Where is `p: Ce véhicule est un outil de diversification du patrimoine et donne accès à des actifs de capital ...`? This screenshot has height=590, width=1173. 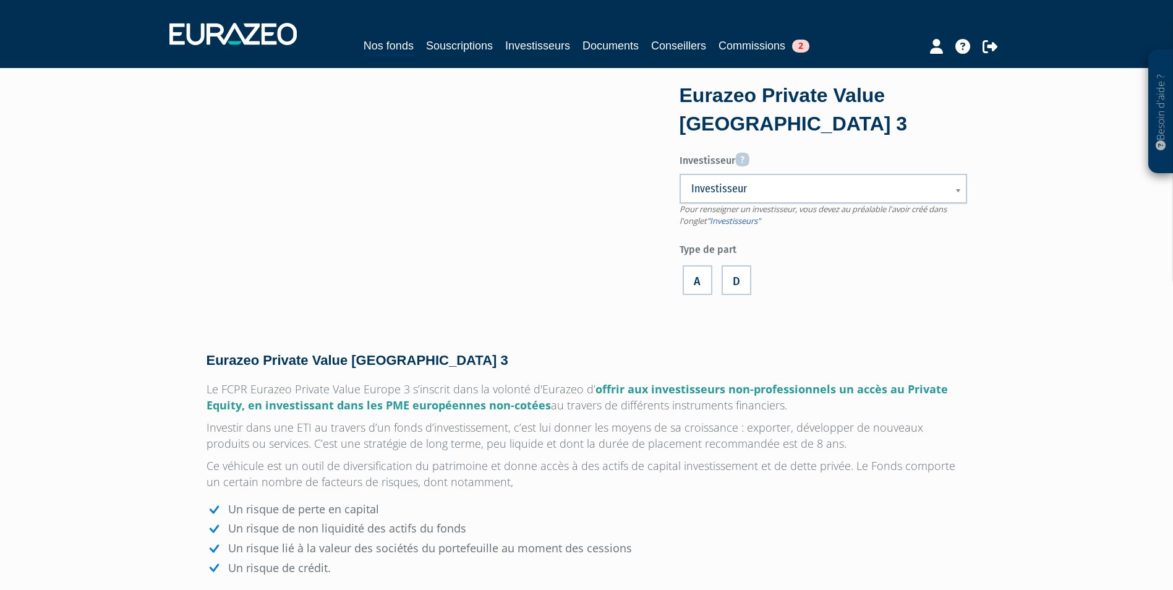
p: Ce véhicule est un outil de diversification du patrimoine et donne accès à des actifs de capital ... is located at coordinates (587, 473).